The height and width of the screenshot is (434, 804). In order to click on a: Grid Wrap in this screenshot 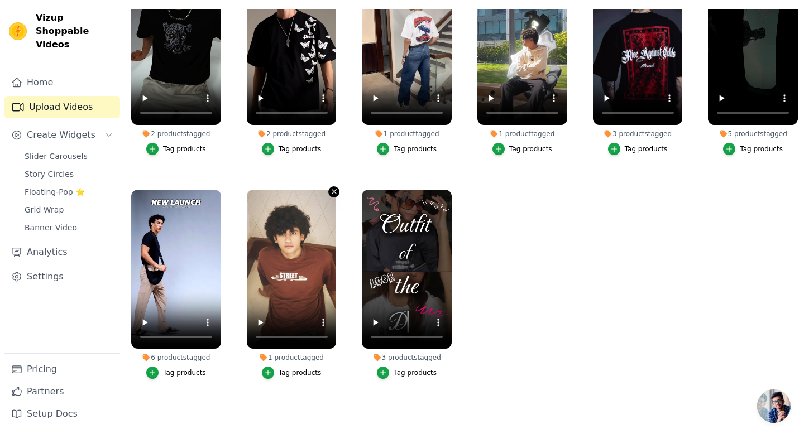, I will do `click(69, 210)`.